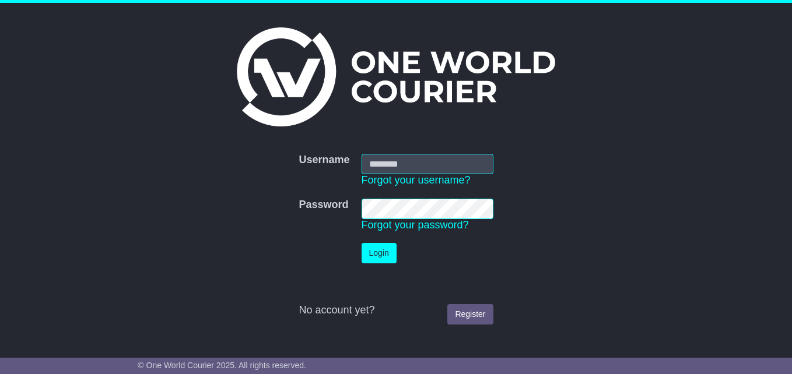 The height and width of the screenshot is (374, 792). Describe the element at coordinates (379, 253) in the screenshot. I see `button: Login` at that location.